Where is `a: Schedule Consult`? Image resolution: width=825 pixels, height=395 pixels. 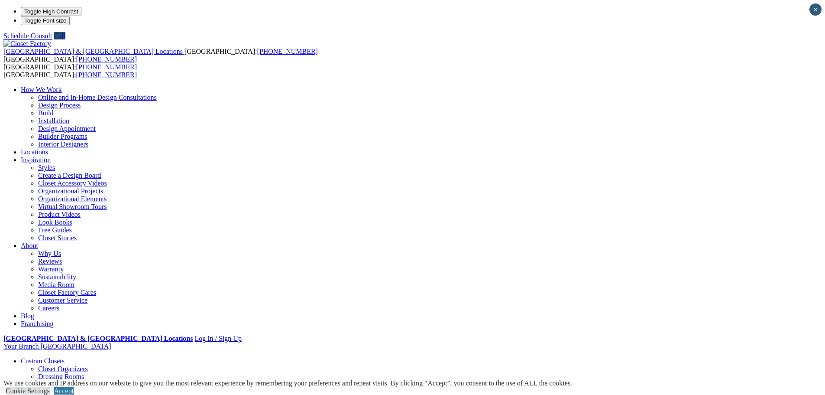 a: Schedule Consult is located at coordinates (28, 36).